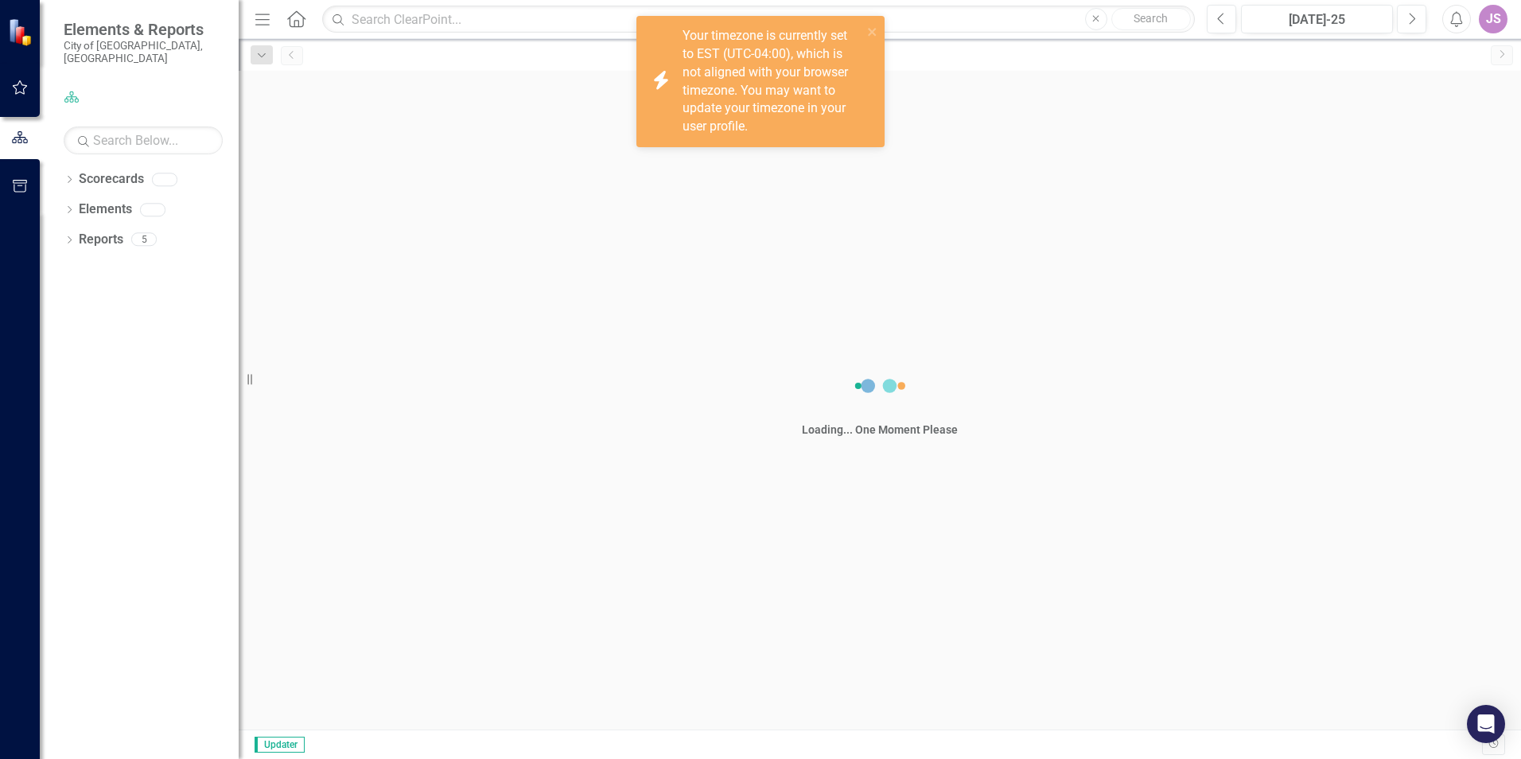  What do you see at coordinates (101, 239) in the screenshot?
I see `a: Reports` at bounding box center [101, 239].